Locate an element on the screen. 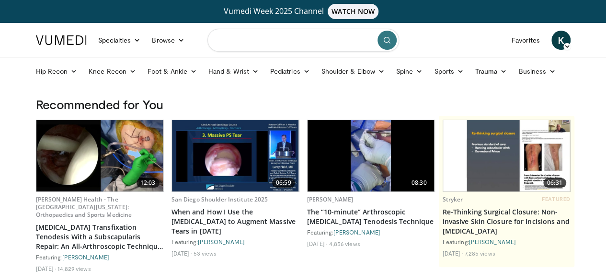 This screenshot has width=606, height=280. a: Browse is located at coordinates (168, 40).